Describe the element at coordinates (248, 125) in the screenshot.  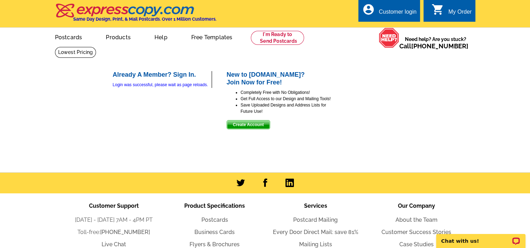
I see `span: Create Account` at that location.